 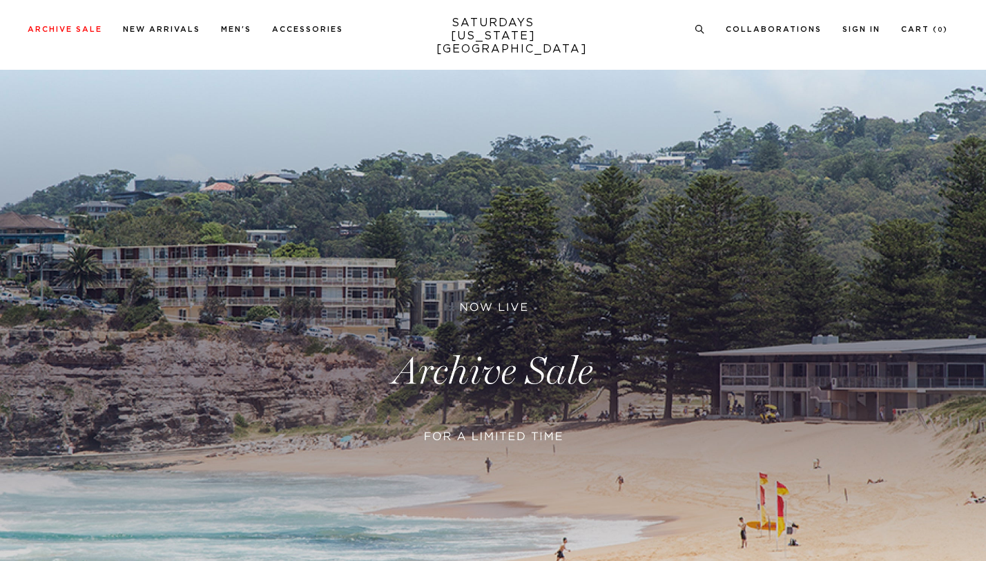 What do you see at coordinates (307, 29) in the screenshot?
I see `a: Accessories` at bounding box center [307, 29].